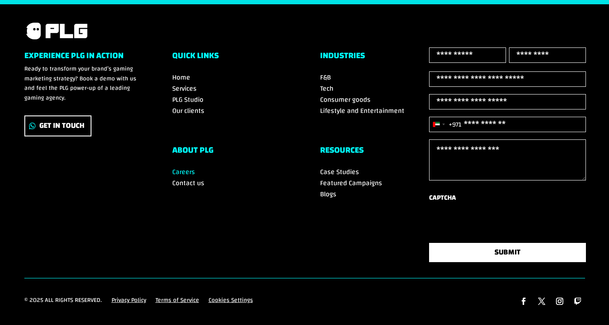 This screenshot has width=609, height=325. I want to click on div: Chat Widget, so click(587, 304).